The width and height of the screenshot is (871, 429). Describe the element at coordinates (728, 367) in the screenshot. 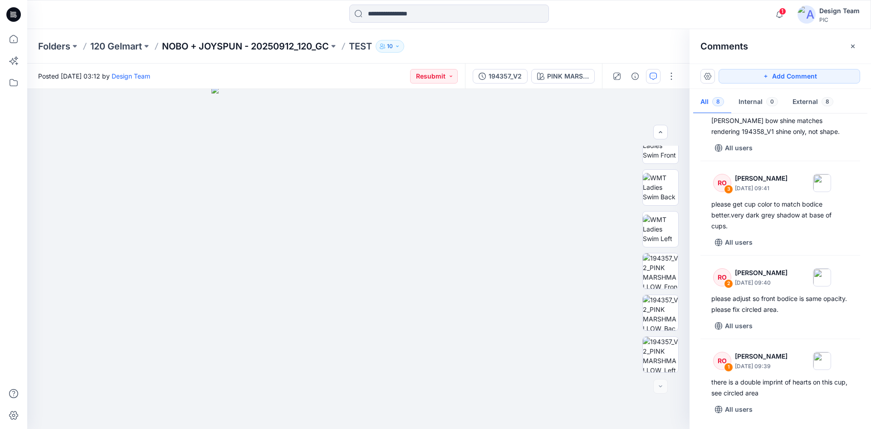

I see `div: 1` at that location.